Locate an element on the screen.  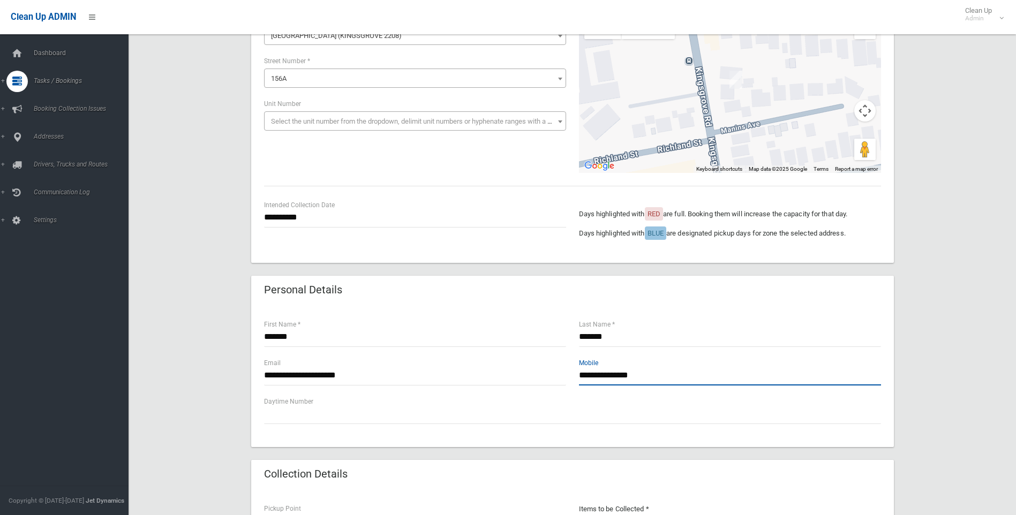
span: Communication Log is located at coordinates (84, 192).